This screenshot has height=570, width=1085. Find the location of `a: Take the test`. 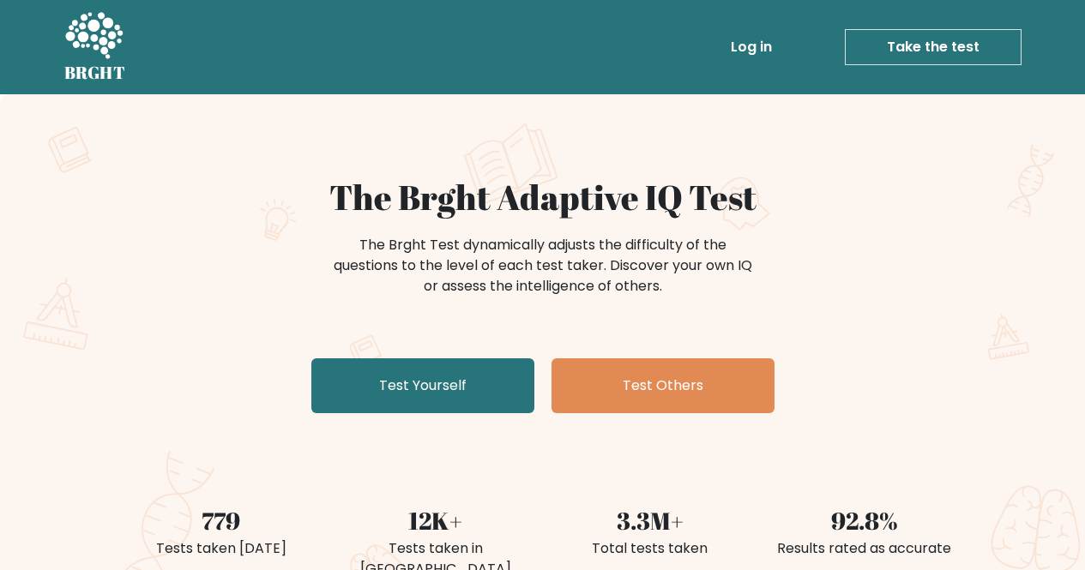

a: Take the test is located at coordinates (933, 47).